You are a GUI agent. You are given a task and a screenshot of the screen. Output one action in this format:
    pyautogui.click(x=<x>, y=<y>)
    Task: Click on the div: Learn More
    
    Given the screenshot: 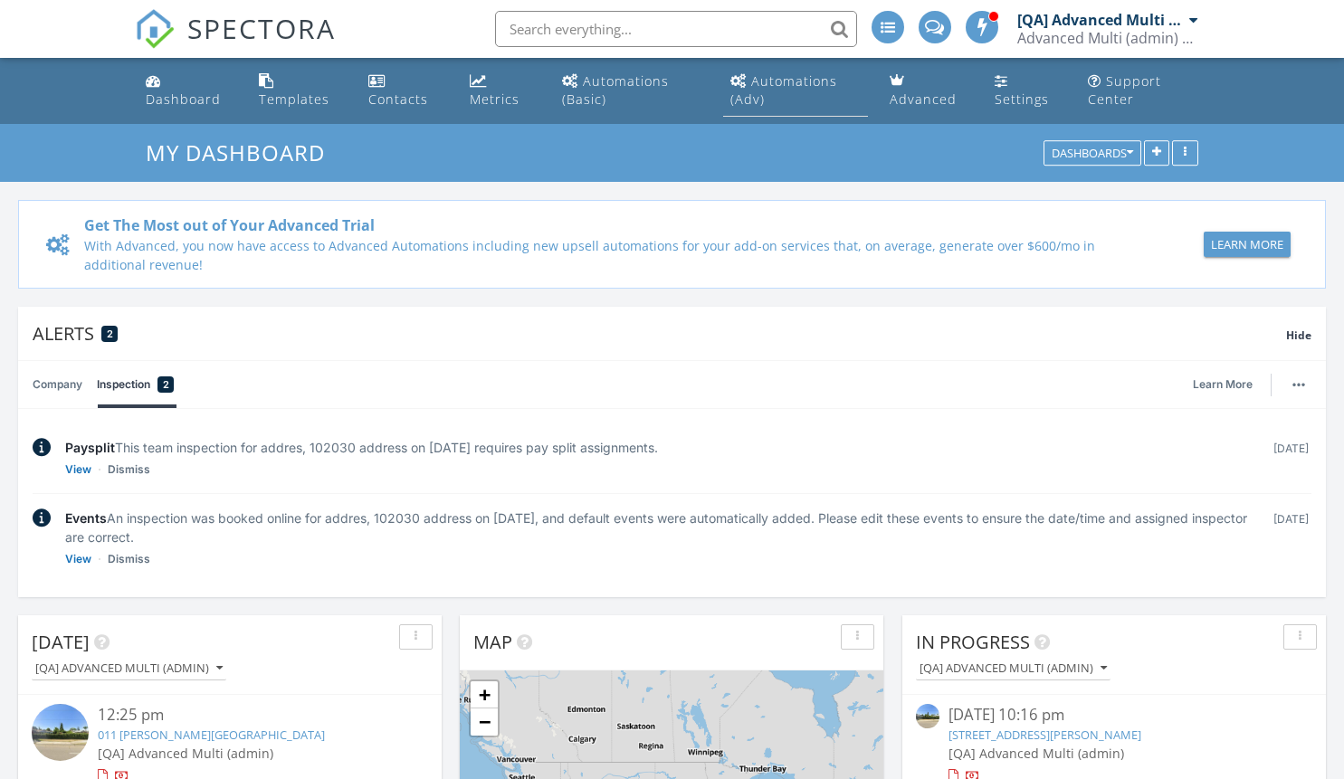 What is the action you would take?
    pyautogui.click(x=1247, y=245)
    